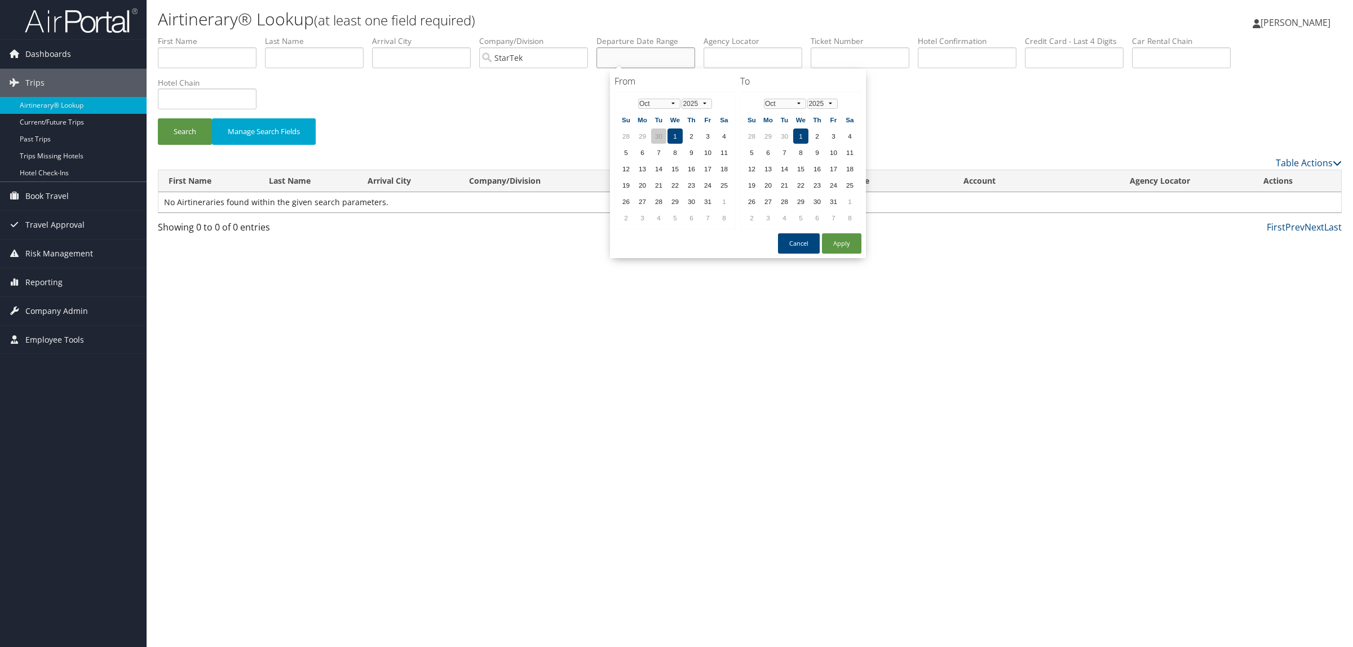 Image resolution: width=1353 pixels, height=647 pixels. Describe the element at coordinates (44, 283) in the screenshot. I see `span: Reporting` at that location.